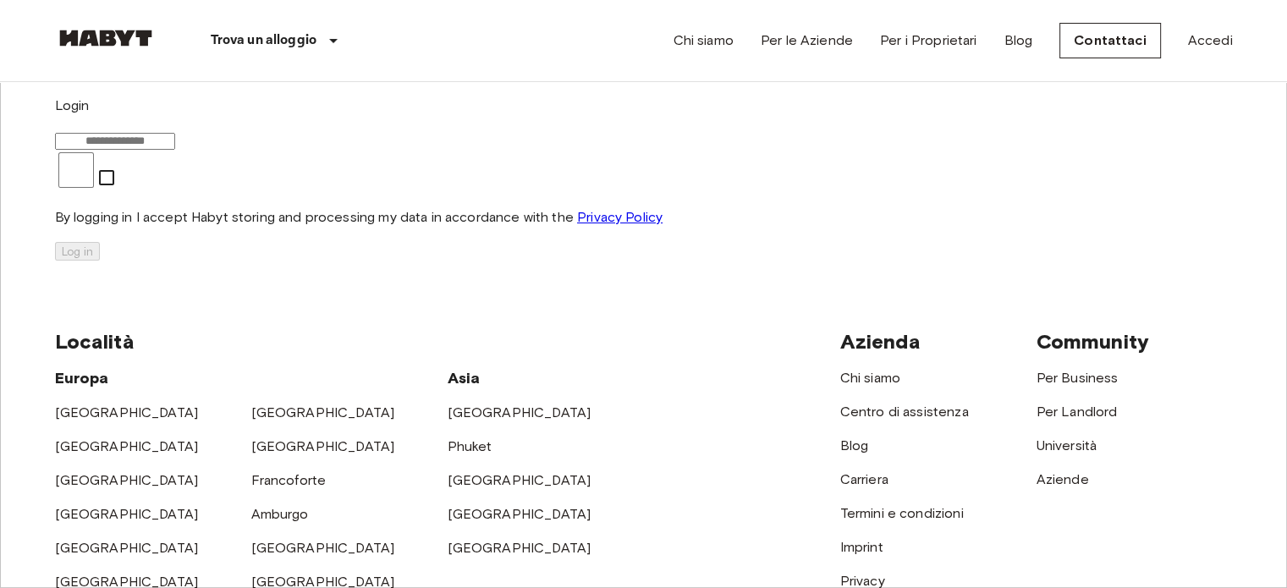 This screenshot has width=1287, height=588. Describe the element at coordinates (1110, 41) in the screenshot. I see `a: Contattaci` at that location.